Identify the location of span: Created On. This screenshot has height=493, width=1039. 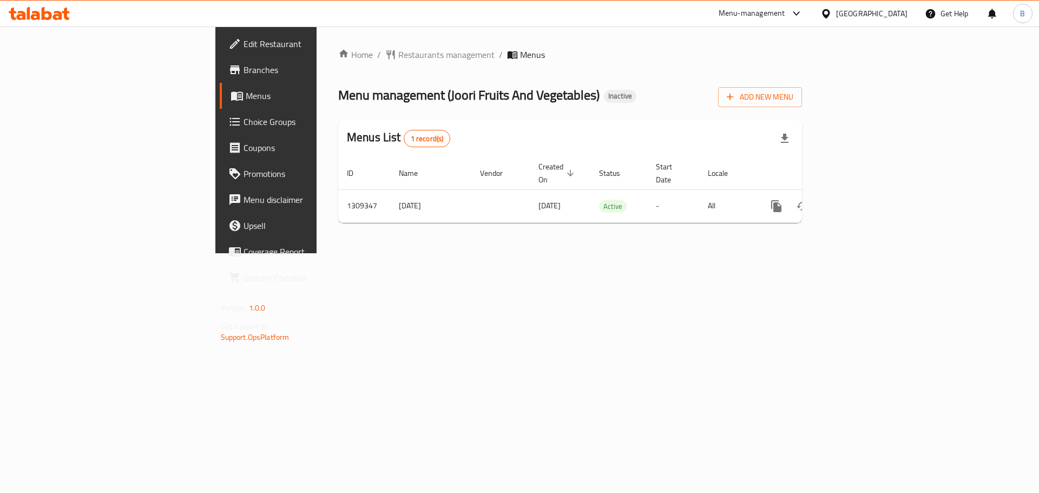
(558, 173).